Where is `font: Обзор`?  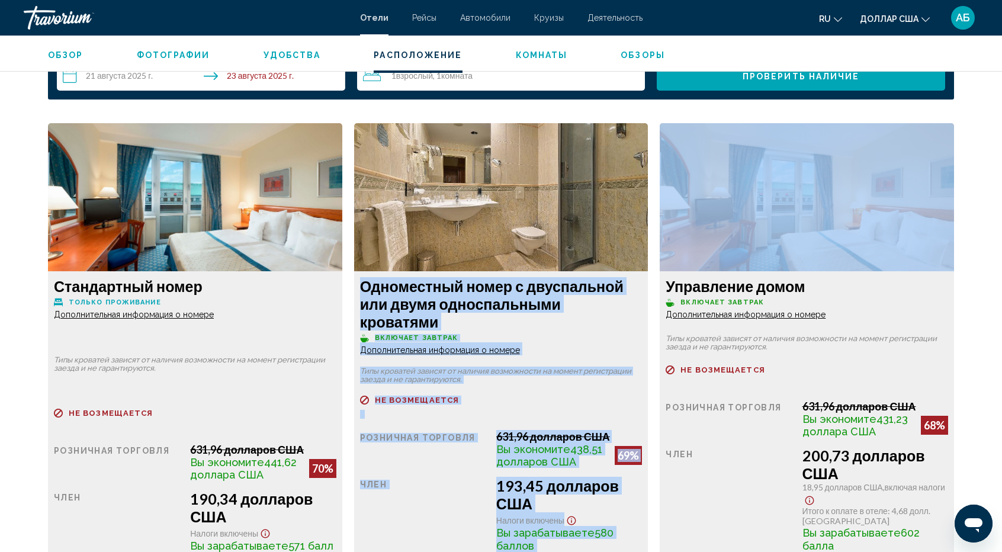
font: Обзор is located at coordinates (66, 55).